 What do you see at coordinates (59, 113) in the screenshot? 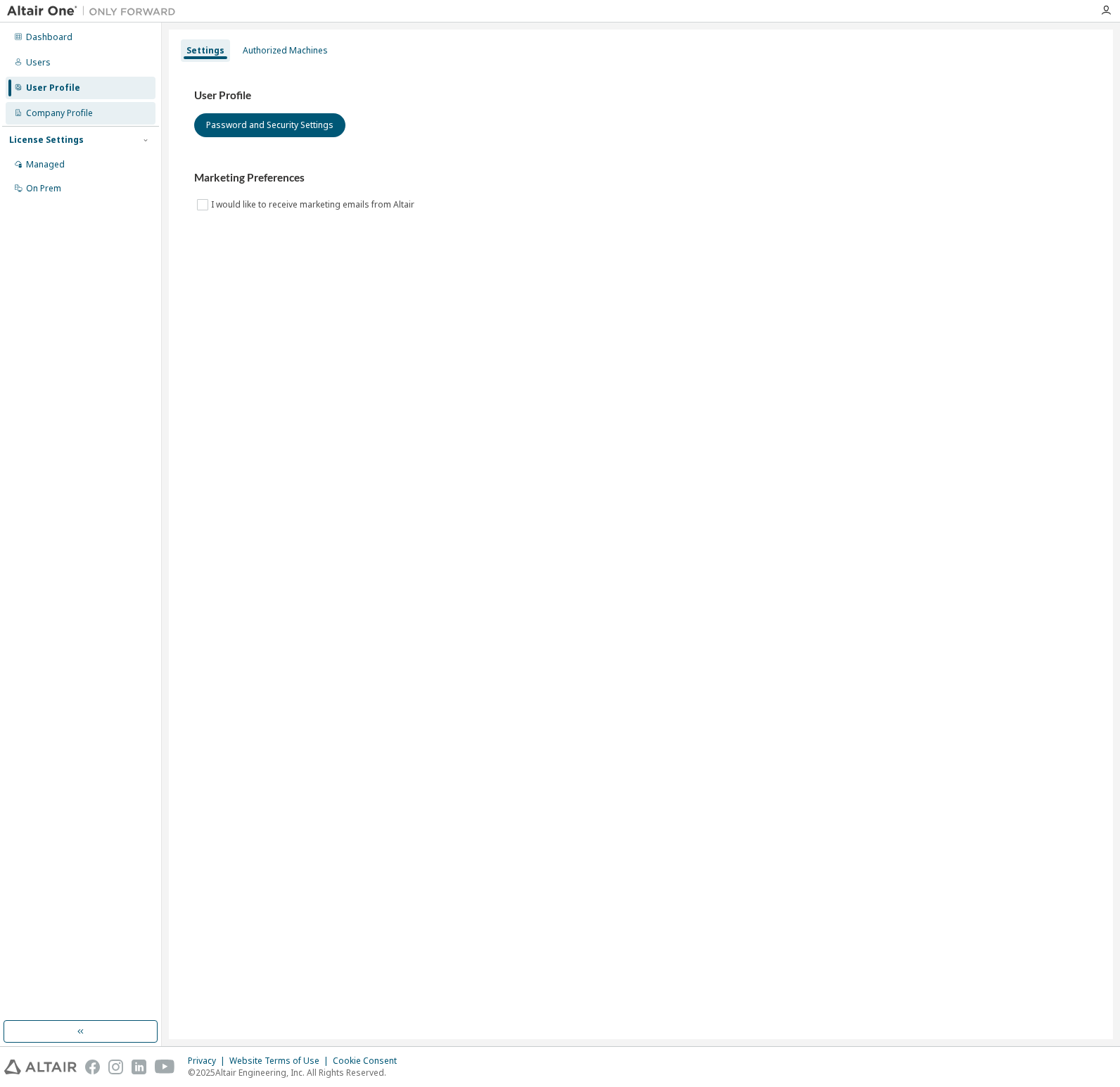
I see `div: Company Profile` at bounding box center [59, 113].